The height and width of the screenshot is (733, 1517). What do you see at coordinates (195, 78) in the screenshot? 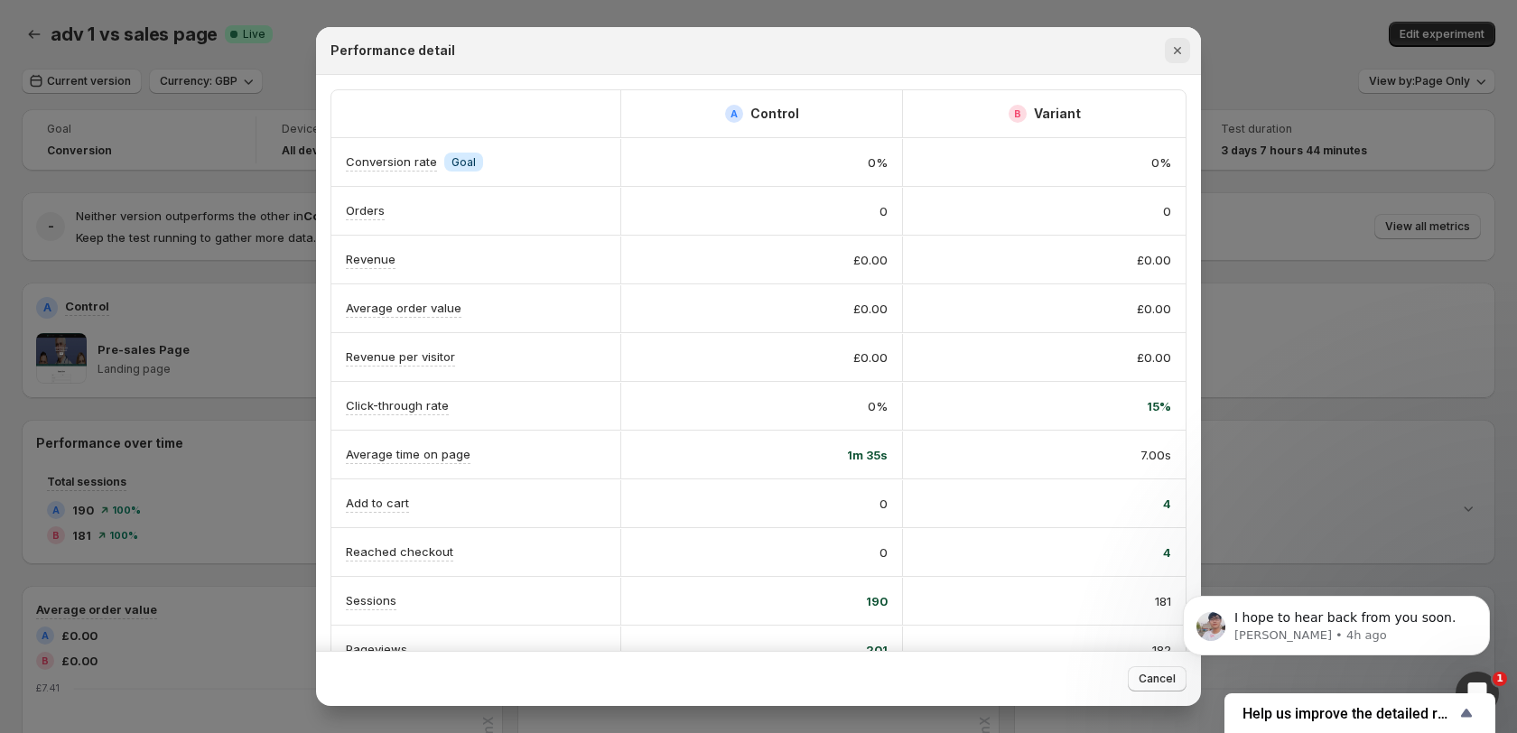
I see `p: Message from Antony, sent 4h ago` at bounding box center [195, 78].